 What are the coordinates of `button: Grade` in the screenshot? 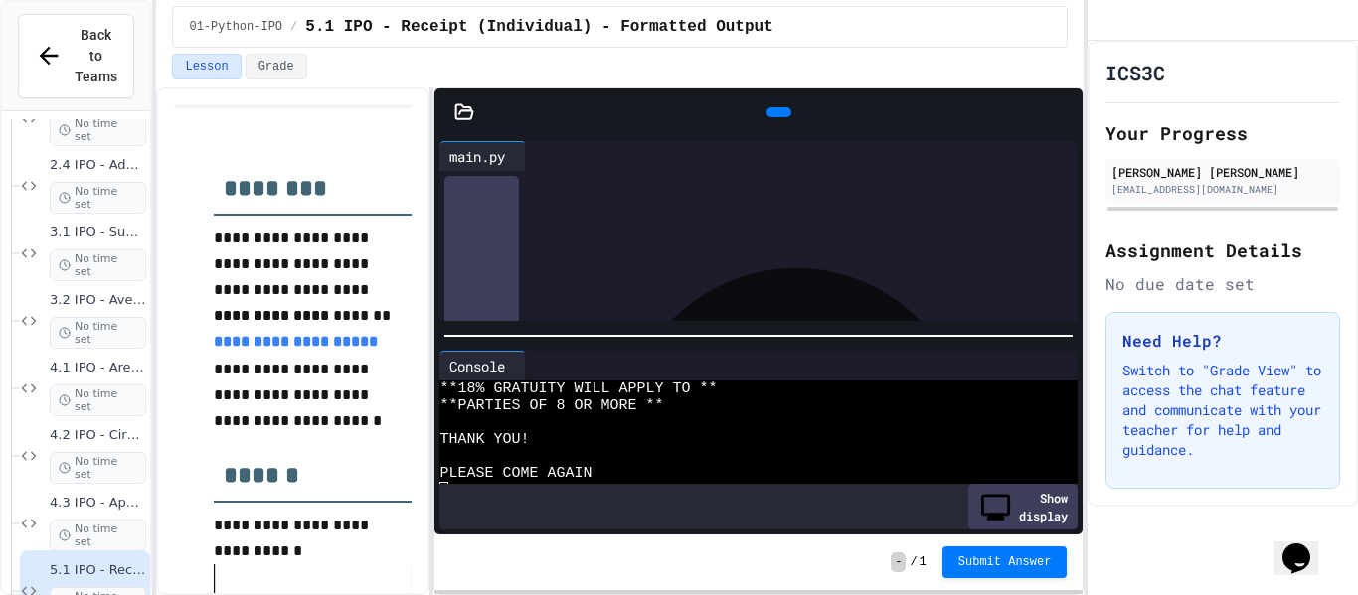 It's located at (276, 67).